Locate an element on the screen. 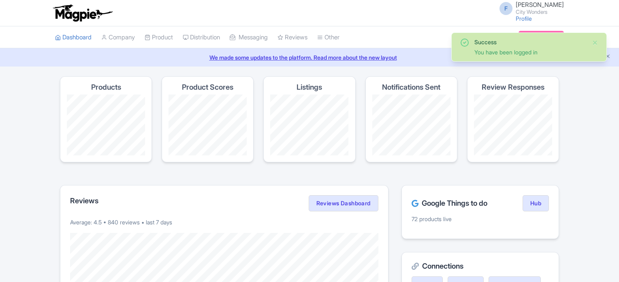 This screenshot has width=619, height=282. a: We made some updates to the platform. Read more about the new layout is located at coordinates (310, 57).